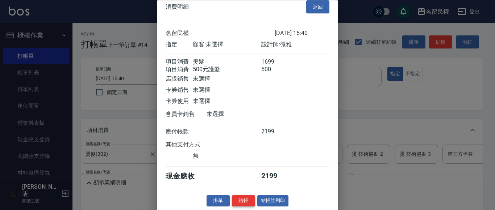  What do you see at coordinates (227, 62) in the screenshot?
I see `div: 燙髮` at bounding box center [227, 62].